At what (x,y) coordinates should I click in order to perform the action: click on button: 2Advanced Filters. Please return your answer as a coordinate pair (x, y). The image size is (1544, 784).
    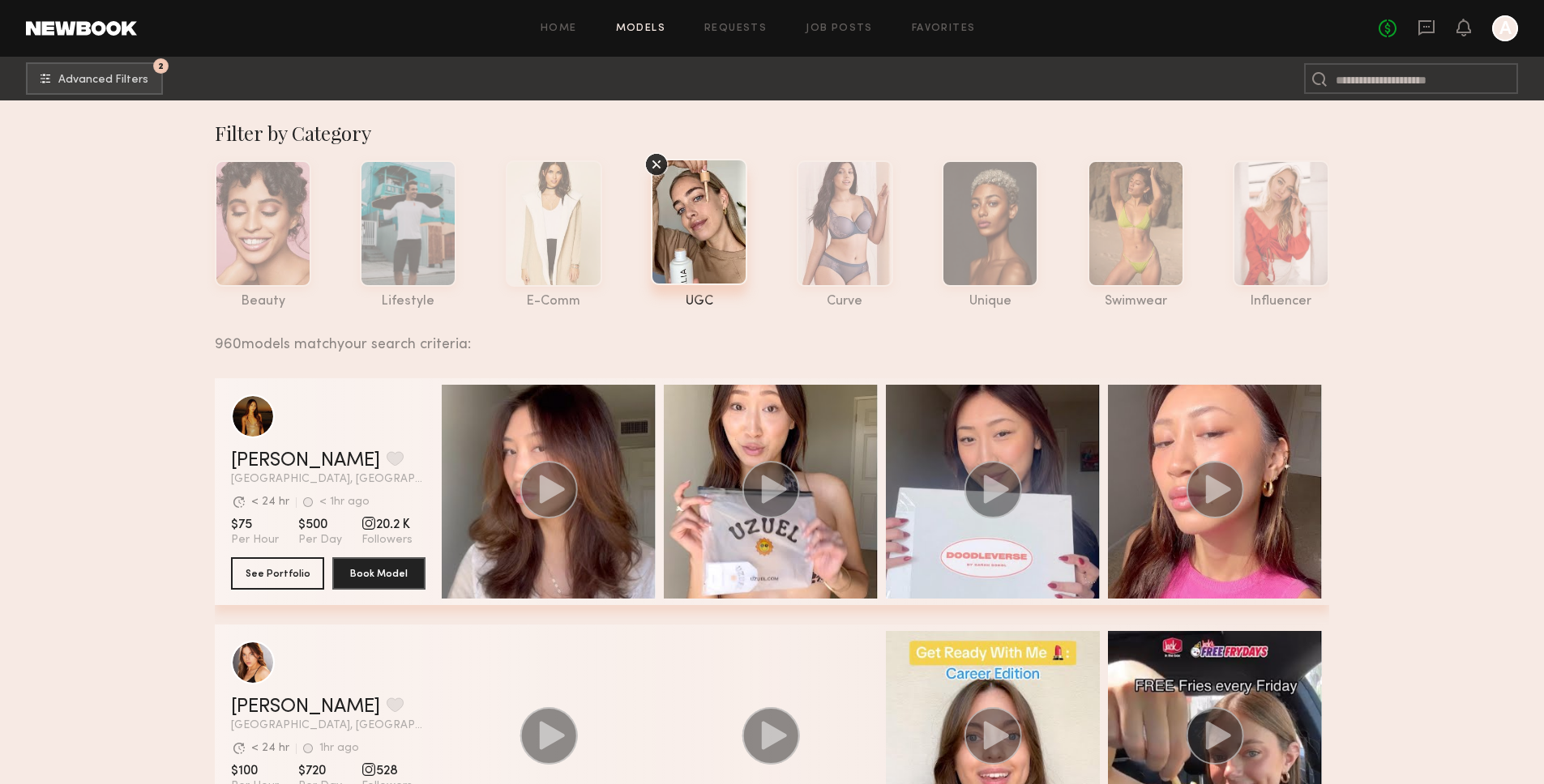
    Looking at the image, I should click on (94, 79).